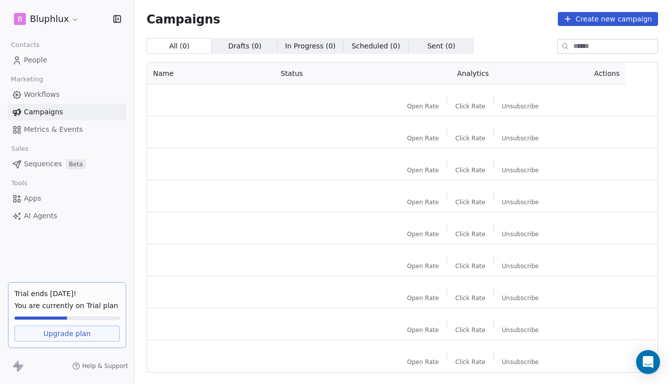 The height and width of the screenshot is (384, 670). What do you see at coordinates (32, 198) in the screenshot?
I see `span: Apps` at bounding box center [32, 198].